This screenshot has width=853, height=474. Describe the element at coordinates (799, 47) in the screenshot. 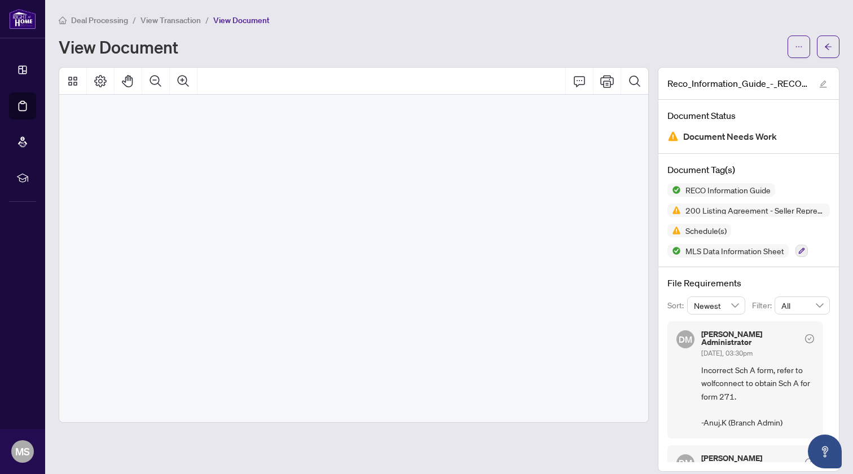

I see `span: ellipsis` at that location.